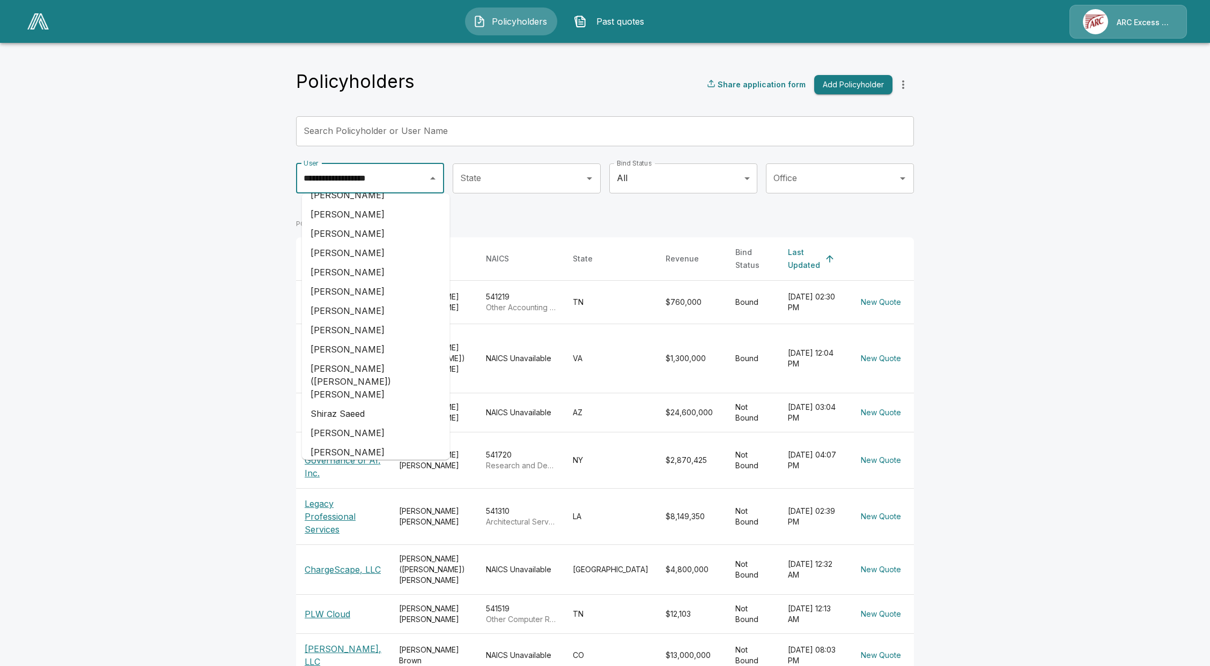  What do you see at coordinates (497, 259) in the screenshot?
I see `div: NAICS` at bounding box center [497, 259].